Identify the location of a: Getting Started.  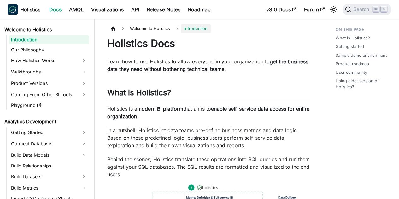
(49, 133).